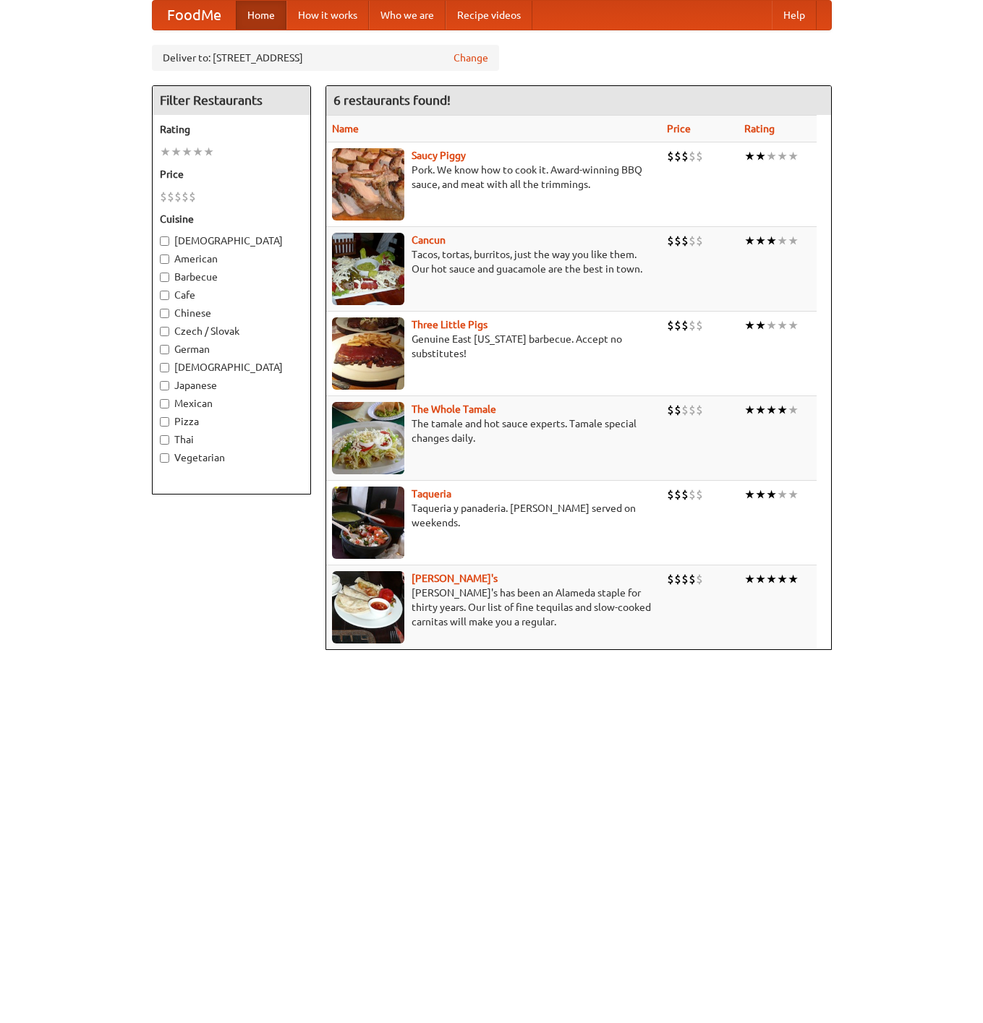 The width and height of the screenshot is (983, 1023). What do you see at coordinates (428, 240) in the screenshot?
I see `b: Cancun` at bounding box center [428, 240].